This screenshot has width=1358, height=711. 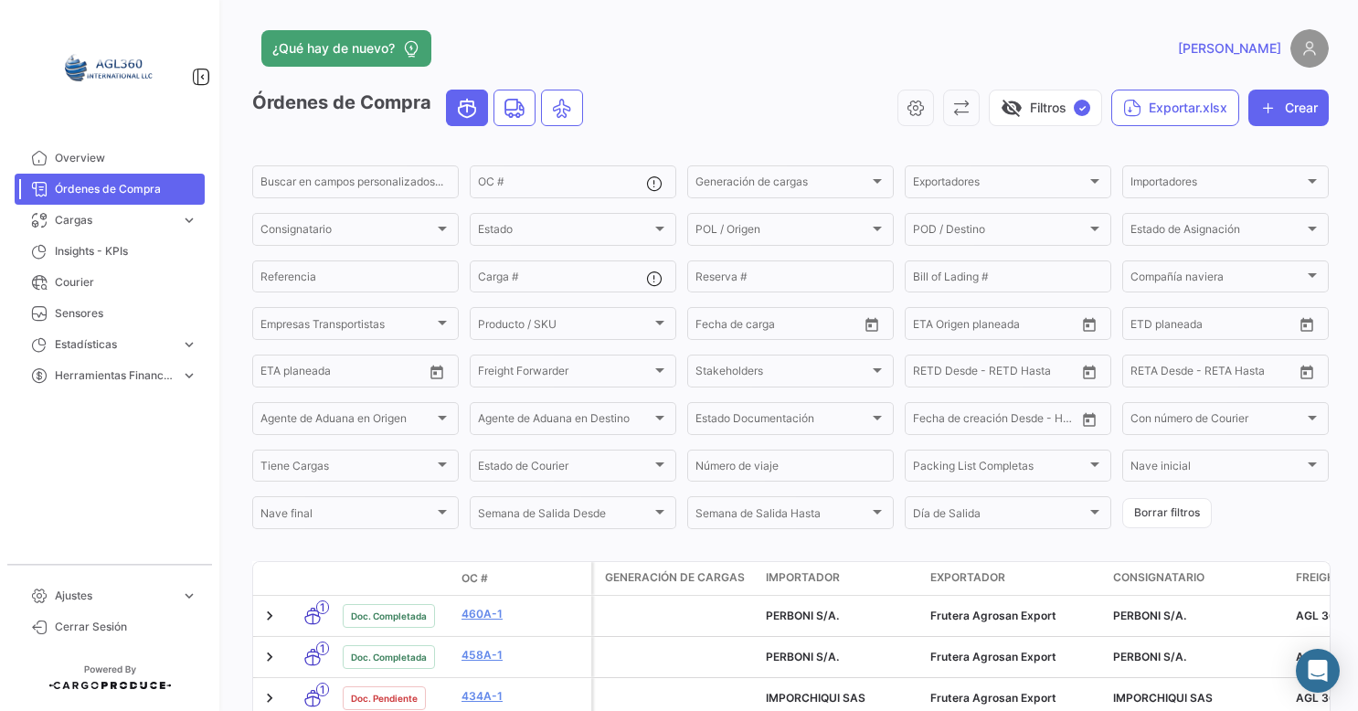 What do you see at coordinates (562, 108) in the screenshot?
I see `button: Air` at bounding box center [562, 108].